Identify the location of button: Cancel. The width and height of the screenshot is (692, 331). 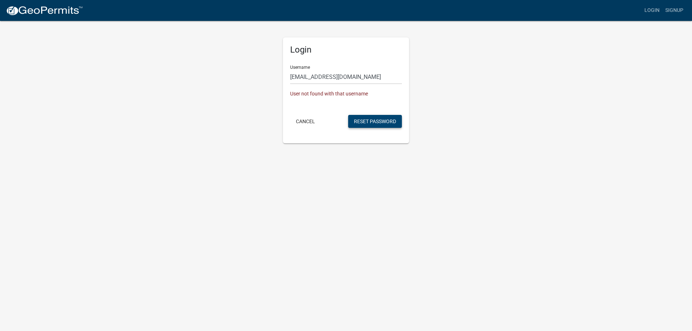
(305, 121).